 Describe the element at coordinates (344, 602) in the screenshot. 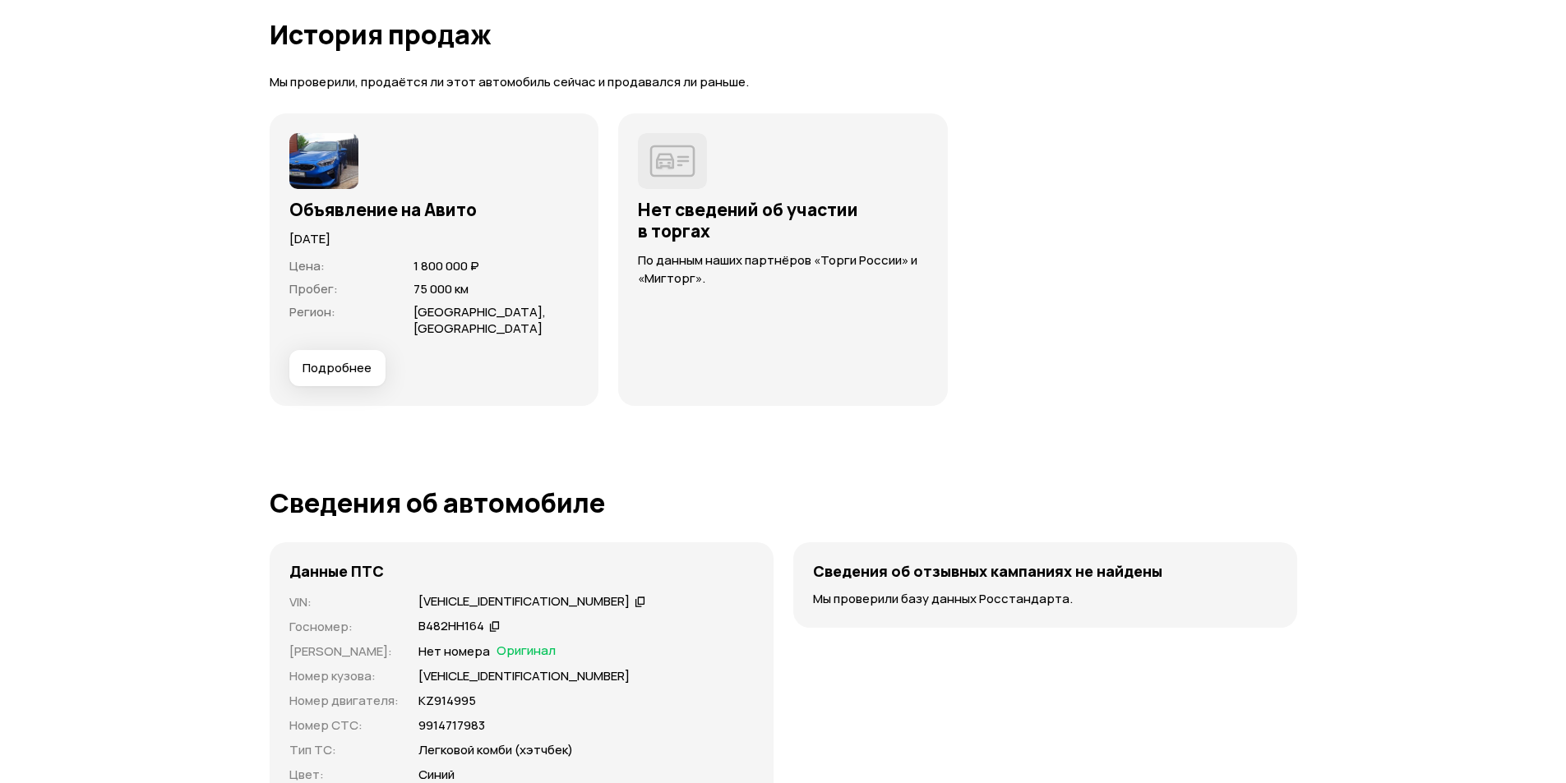

I see `p: VIN :` at that location.